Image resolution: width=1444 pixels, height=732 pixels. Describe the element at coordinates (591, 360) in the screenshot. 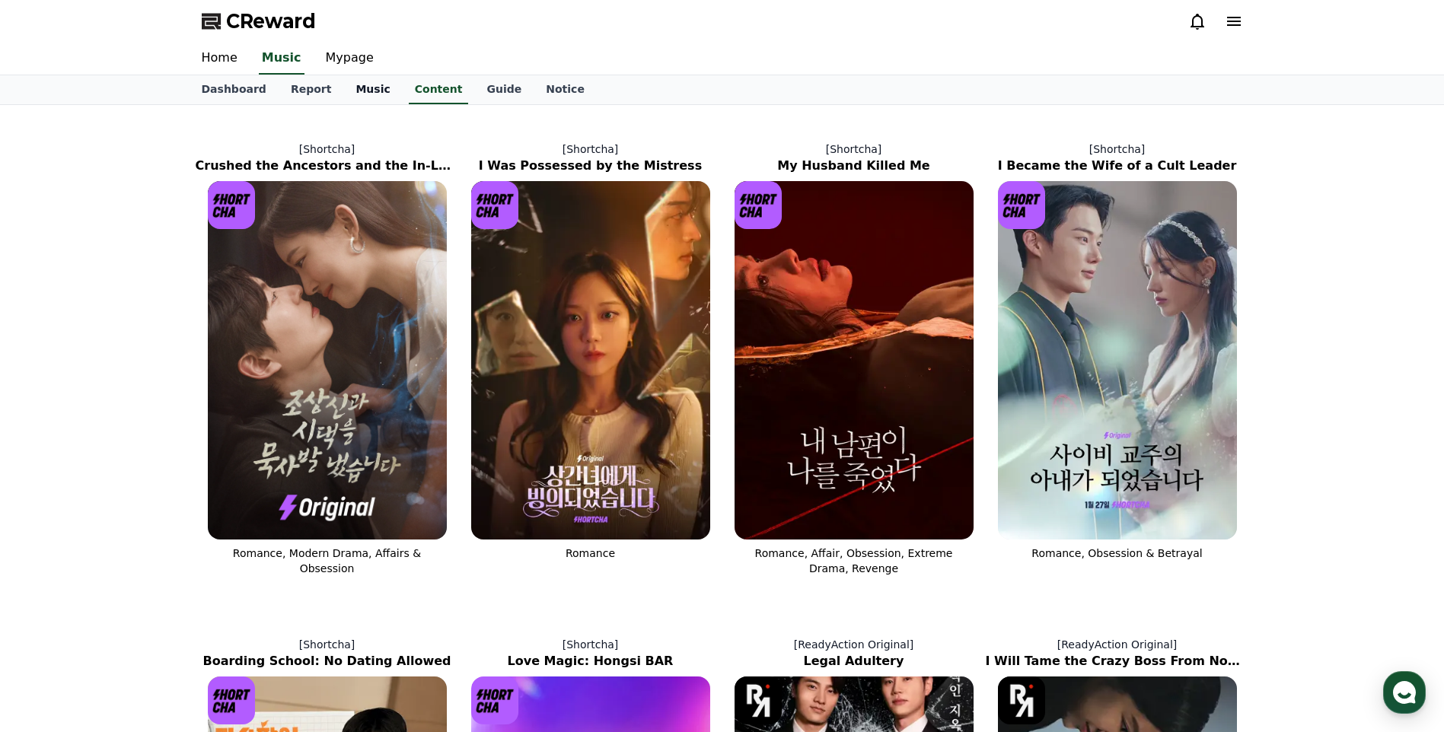

I see `img: I Was Possessed by the Mistress` at that location.